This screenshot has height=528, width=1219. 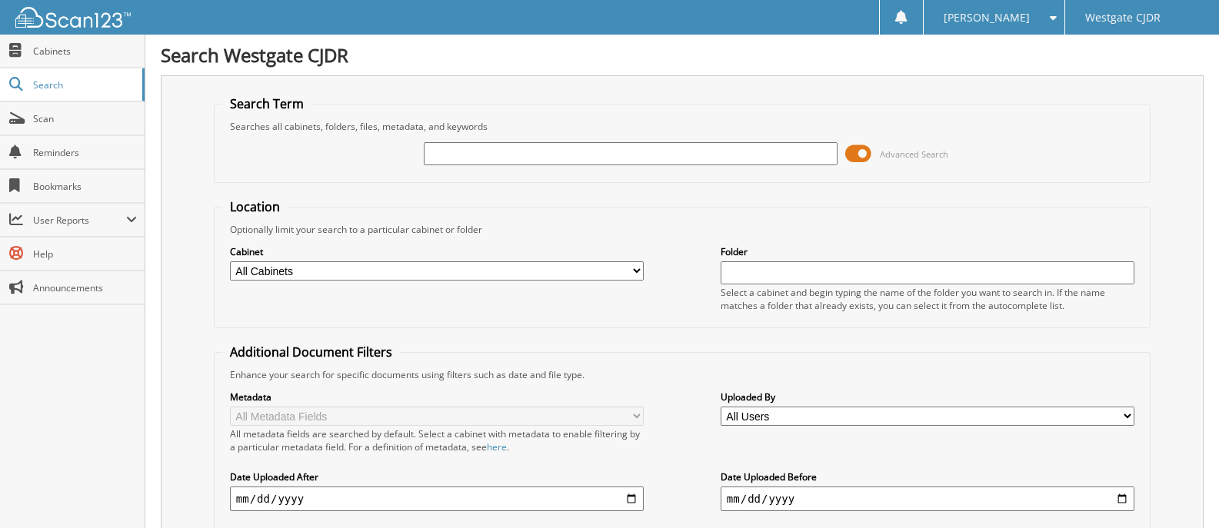 What do you see at coordinates (437, 441) in the screenshot?
I see `div: All metadata fields are searched by default. Select a cabinet with metadata to enable filtering b...` at bounding box center [437, 441].